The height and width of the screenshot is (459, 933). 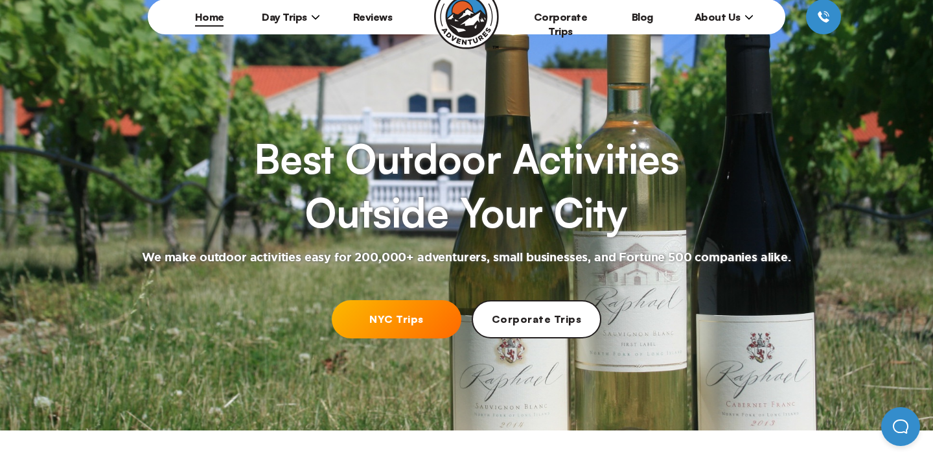 I want to click on h1: Best Outdoor Activities Outside Your City, so click(x=466, y=185).